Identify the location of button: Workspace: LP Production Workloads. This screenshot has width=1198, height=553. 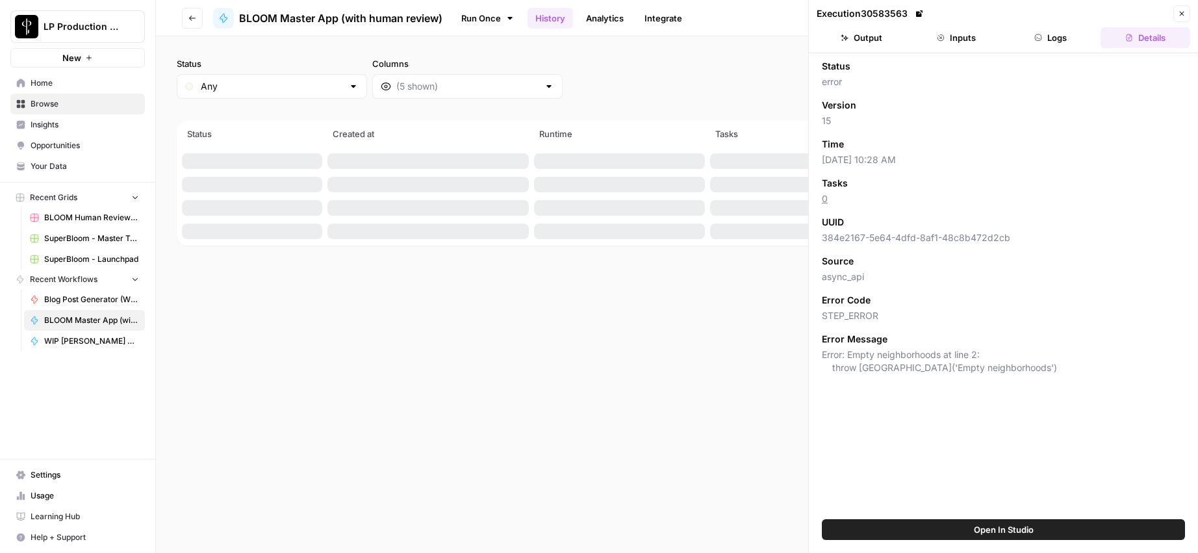
(77, 27).